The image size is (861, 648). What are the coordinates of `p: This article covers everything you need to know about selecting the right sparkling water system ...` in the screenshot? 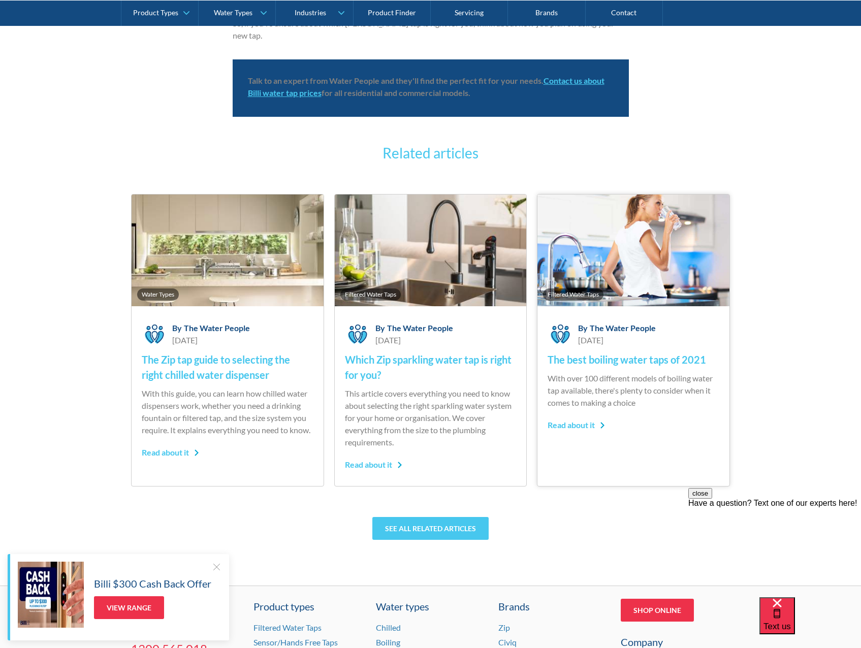 It's located at (431, 418).